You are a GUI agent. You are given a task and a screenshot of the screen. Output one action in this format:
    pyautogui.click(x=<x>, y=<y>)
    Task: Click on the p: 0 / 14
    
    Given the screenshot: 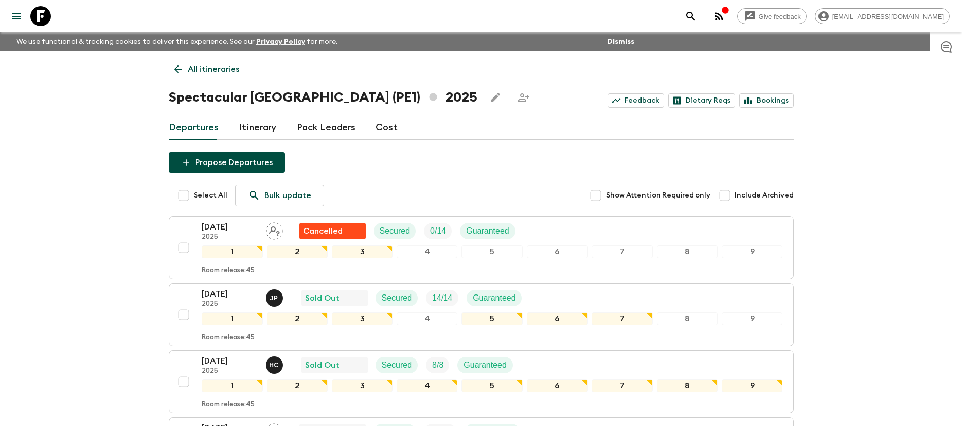 What is the action you would take?
    pyautogui.click(x=438, y=231)
    